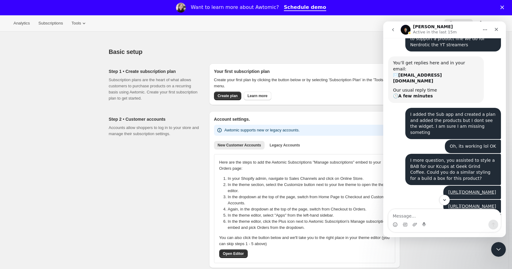 This screenshot has height=269, width=512. Describe the element at coordinates (10, 8) in the screenshot. I see `button: go back` at that location.